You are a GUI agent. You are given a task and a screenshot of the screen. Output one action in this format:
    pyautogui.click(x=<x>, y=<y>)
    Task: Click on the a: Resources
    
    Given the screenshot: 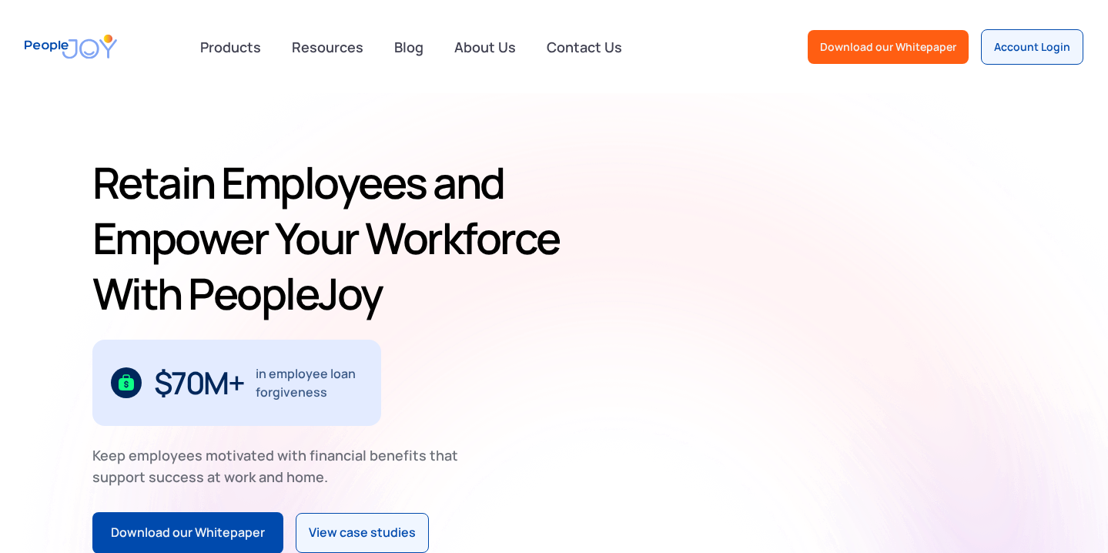 What is the action you would take?
    pyautogui.click(x=327, y=47)
    